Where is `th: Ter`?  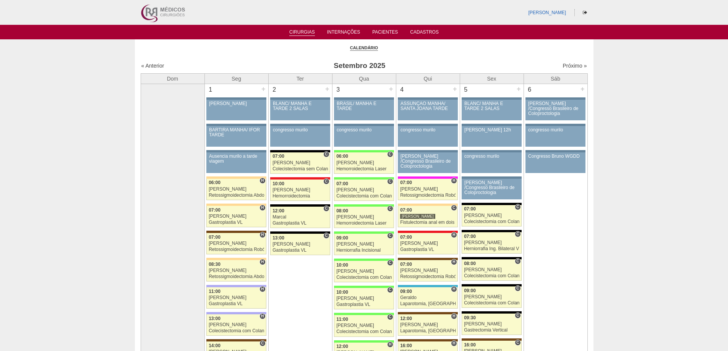
th: Ter is located at coordinates (300, 78).